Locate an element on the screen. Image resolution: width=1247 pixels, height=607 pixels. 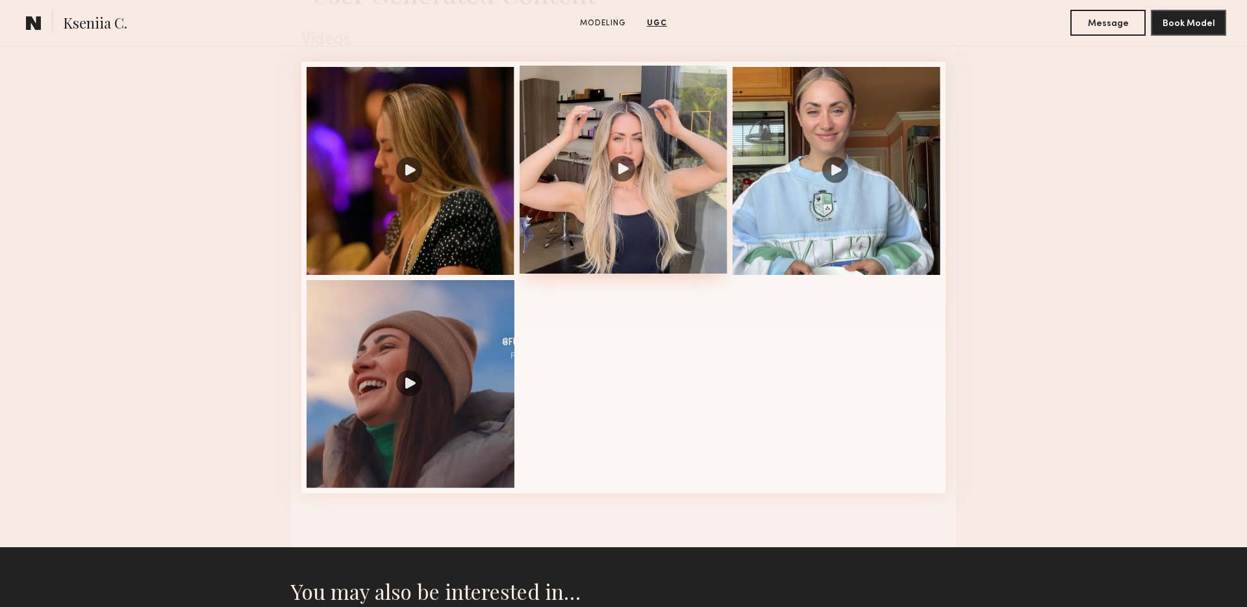
h2: You may also be interested in… is located at coordinates (624, 591).